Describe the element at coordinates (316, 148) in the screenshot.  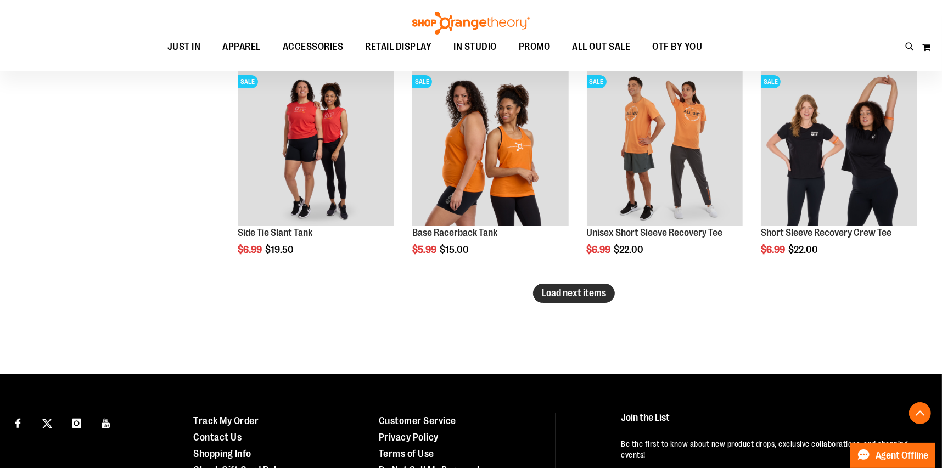
I see `img: Side Tie Slant Tank` at that location.